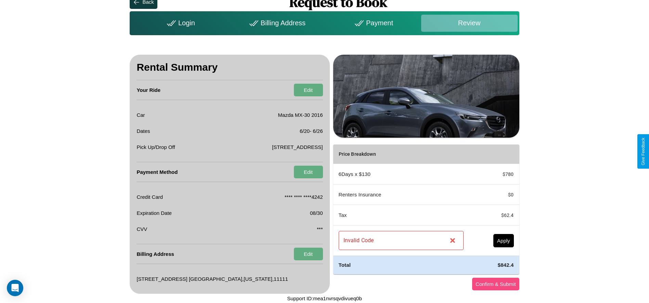 This screenshot has width=649, height=303. Describe the element at coordinates (143, 131) in the screenshot. I see `p: Dates` at that location.